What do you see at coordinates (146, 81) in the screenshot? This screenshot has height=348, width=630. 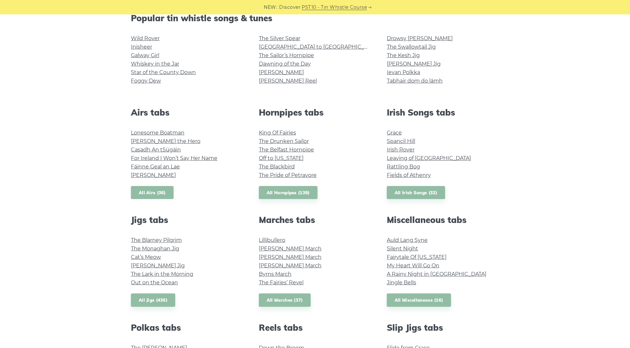 I see `a: Foggy Dew` at bounding box center [146, 81].